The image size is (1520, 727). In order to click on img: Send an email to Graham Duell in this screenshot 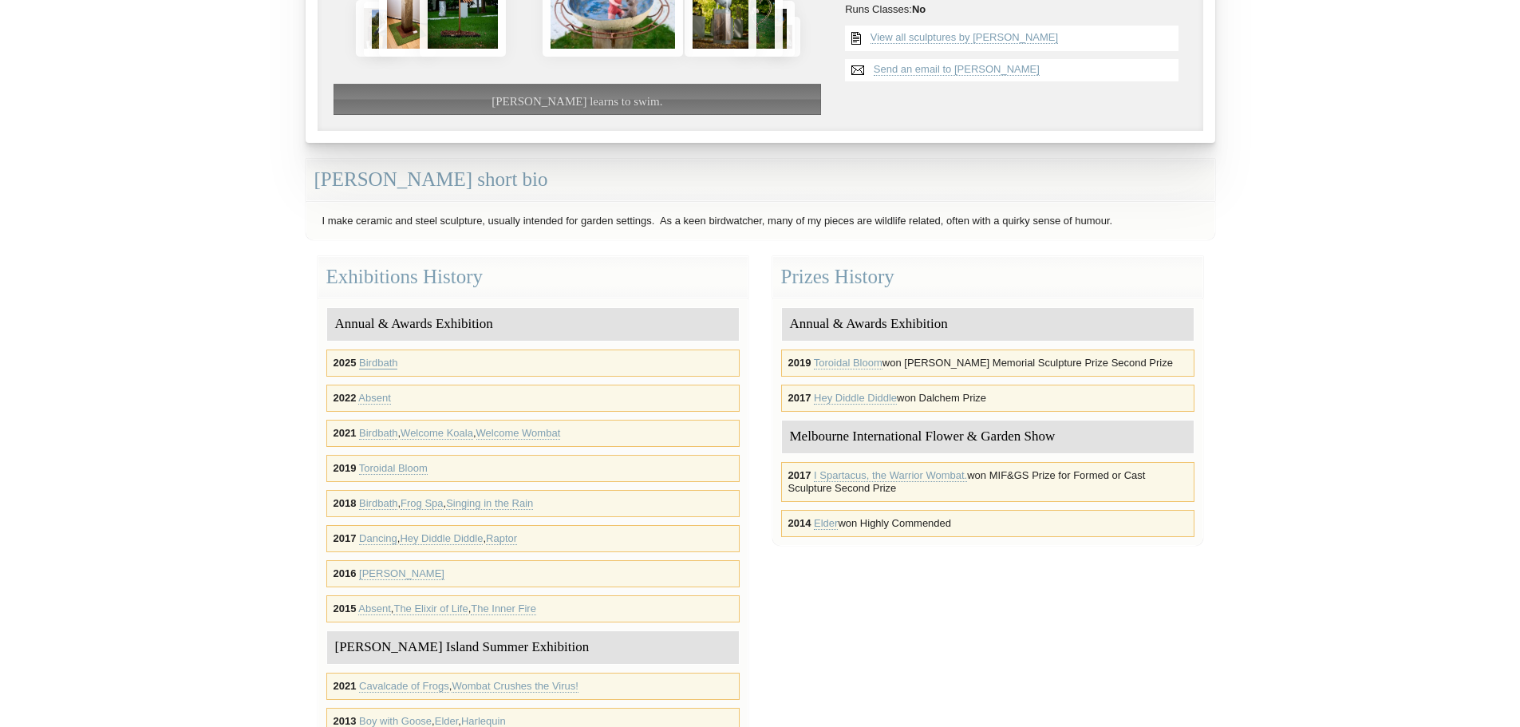, I will do `click(858, 70)`.